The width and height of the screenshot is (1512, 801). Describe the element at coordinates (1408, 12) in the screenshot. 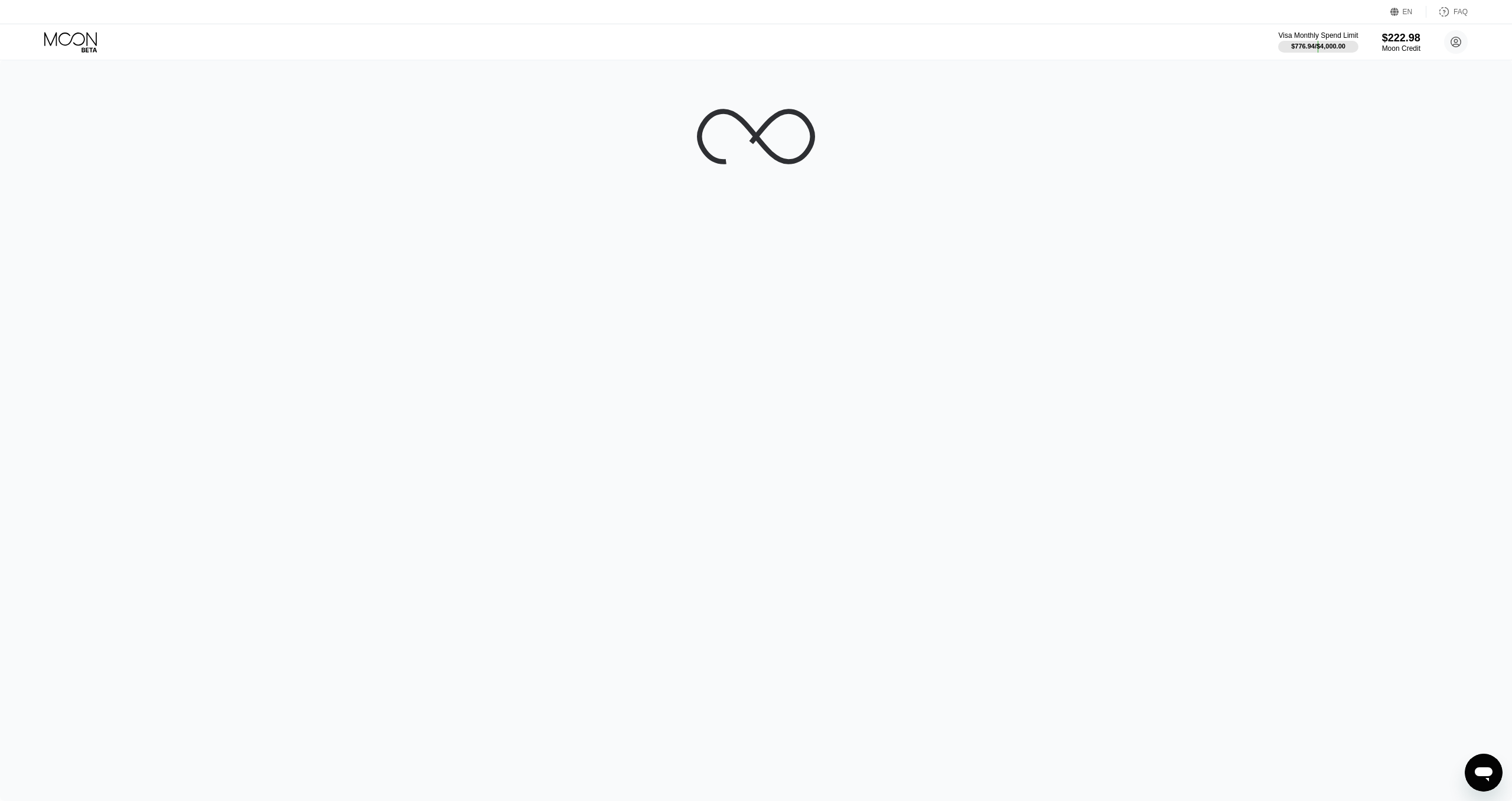

I see `div: EN` at that location.